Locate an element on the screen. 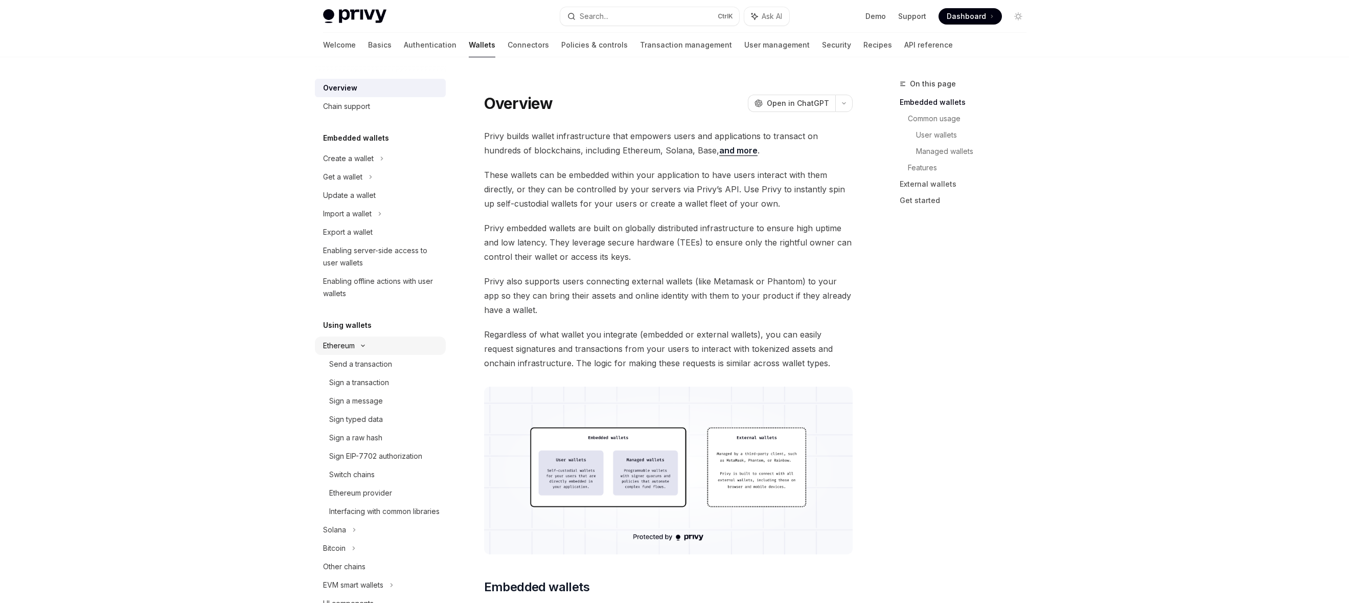  a: Send a transaction is located at coordinates (380, 364).